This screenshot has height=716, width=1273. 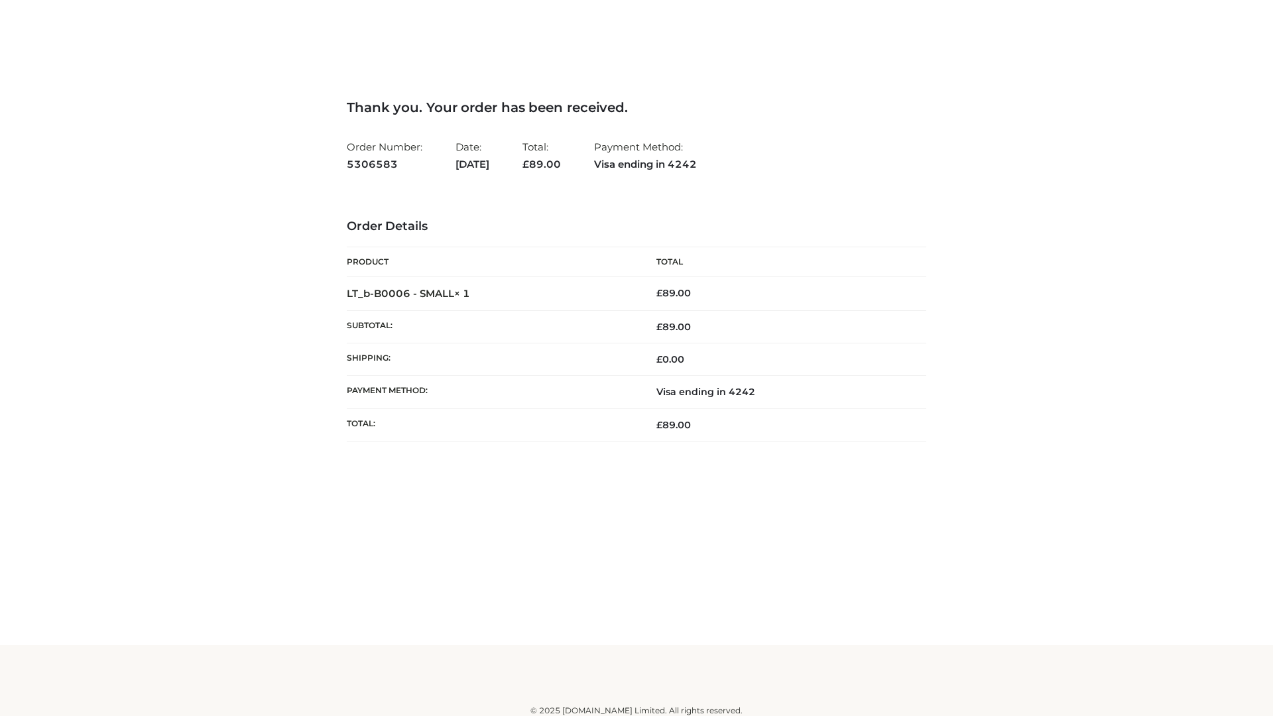 I want to click on th: Product, so click(x=491, y=262).